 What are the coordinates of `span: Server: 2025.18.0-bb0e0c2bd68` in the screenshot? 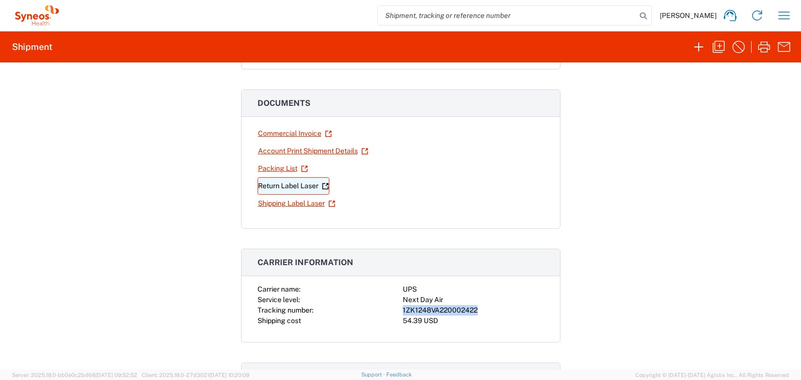 It's located at (74, 375).